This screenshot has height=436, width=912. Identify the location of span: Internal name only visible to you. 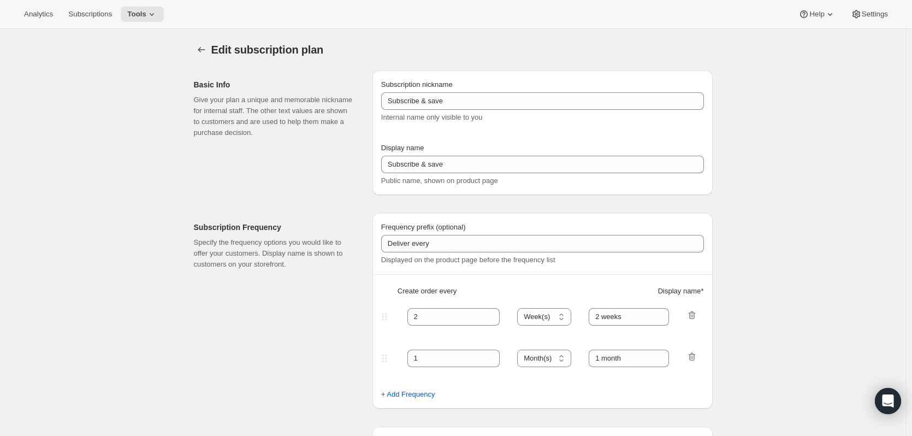
(432, 117).